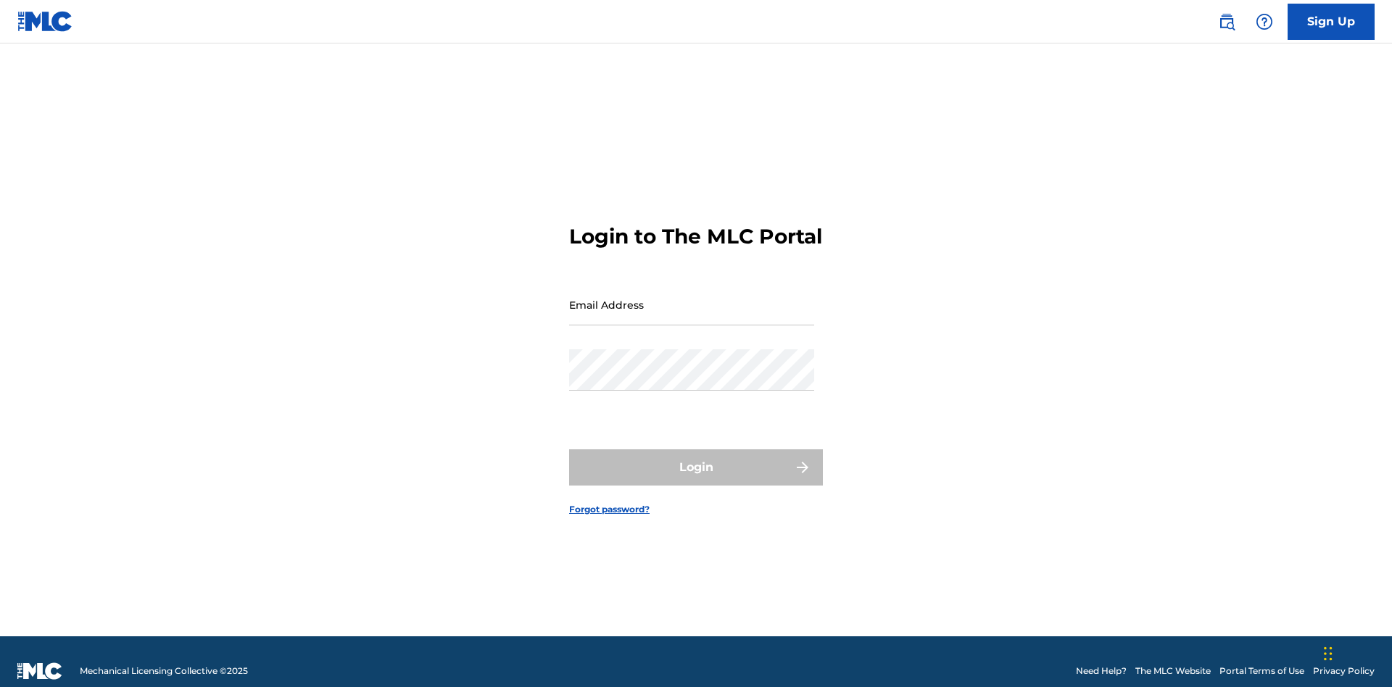  I want to click on div: Help, so click(1264, 22).